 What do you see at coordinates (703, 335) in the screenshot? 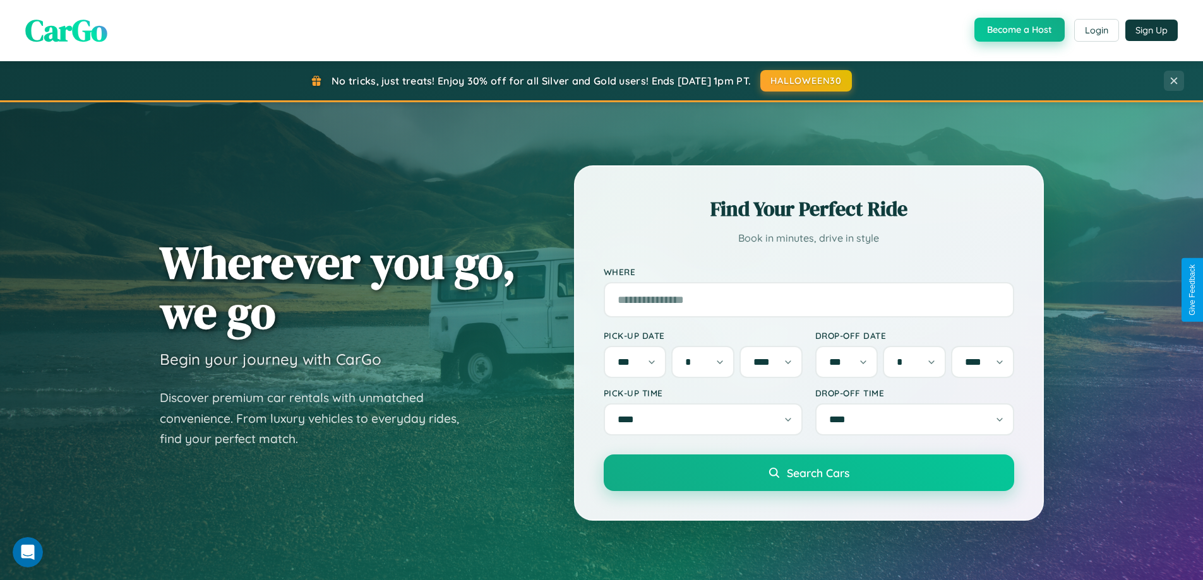
I see `label: Pick-up Date` at bounding box center [703, 335].